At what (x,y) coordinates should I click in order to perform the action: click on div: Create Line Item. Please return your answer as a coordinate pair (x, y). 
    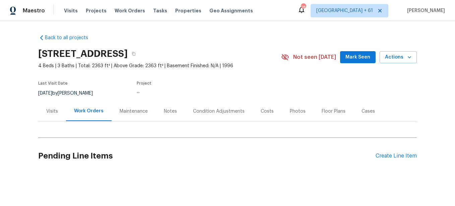
    Looking at the image, I should click on (396, 156).